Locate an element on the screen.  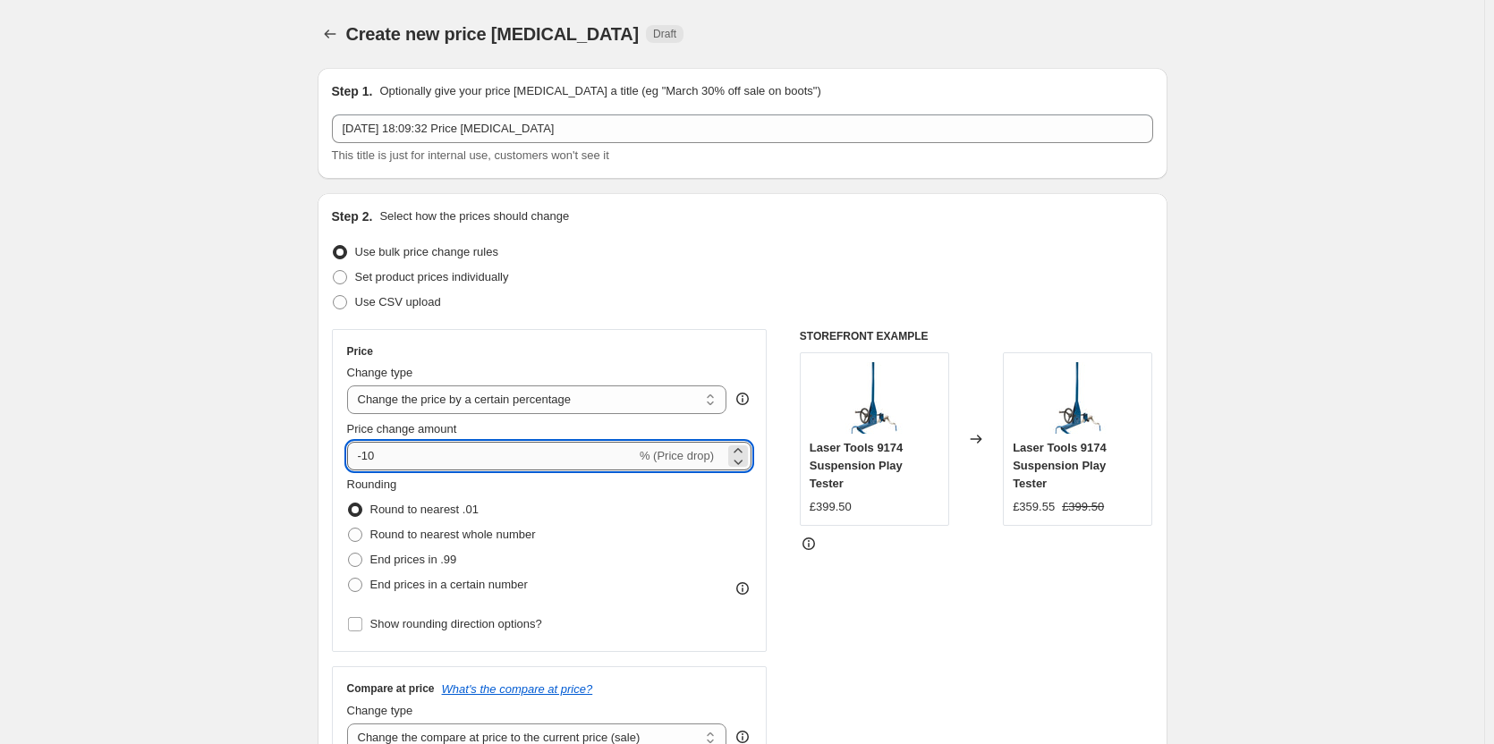
h2: Step 1. is located at coordinates (353, 91).